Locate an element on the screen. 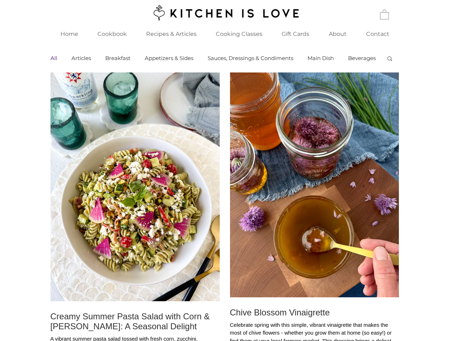 This screenshot has height=341, width=449. p: About is located at coordinates (337, 34).